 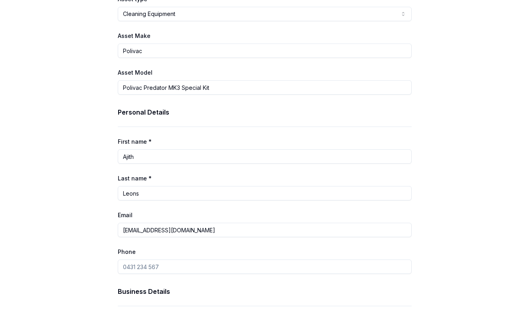 I want to click on label: Asset Make, so click(x=134, y=36).